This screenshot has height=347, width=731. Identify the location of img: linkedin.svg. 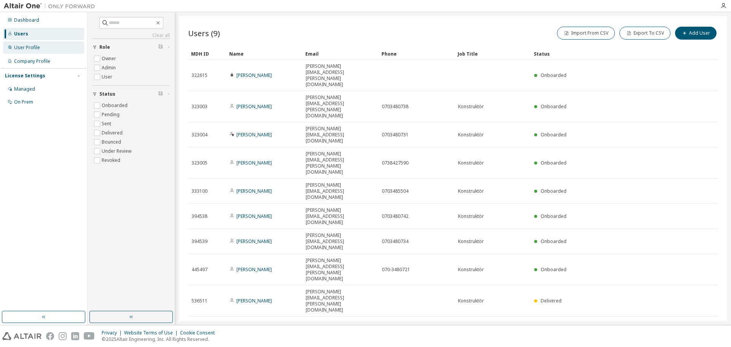
(75, 336).